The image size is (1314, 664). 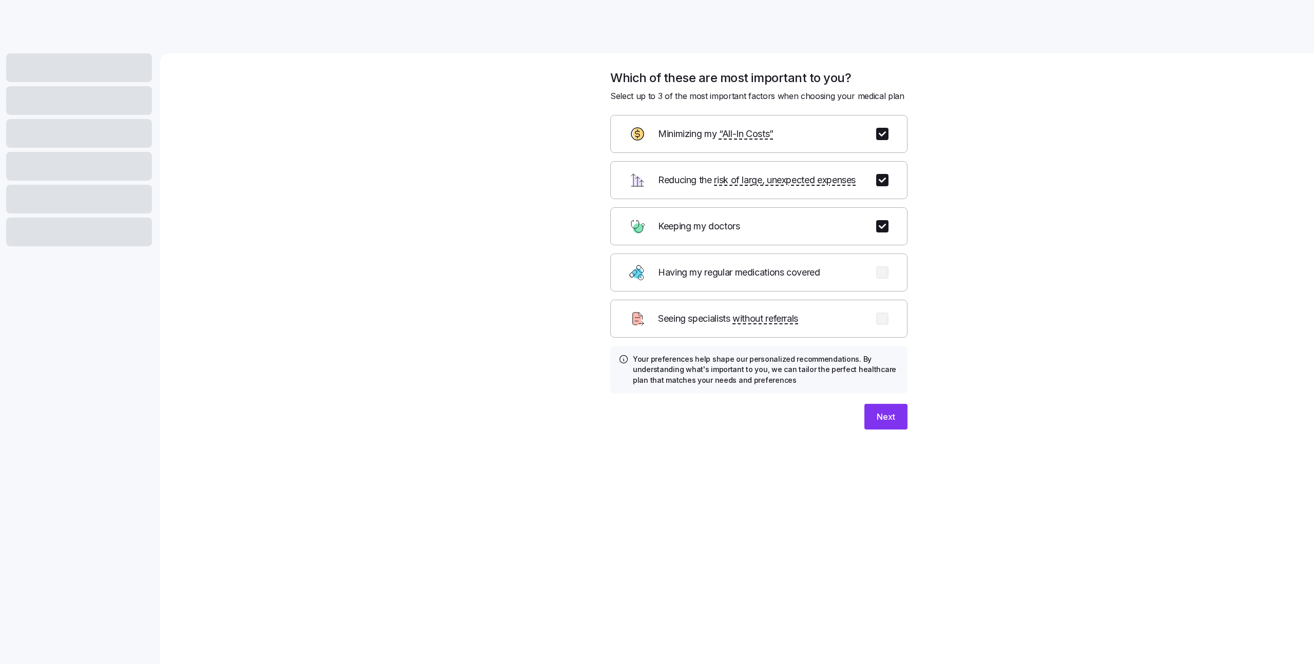 I want to click on span: Next, so click(x=886, y=417).